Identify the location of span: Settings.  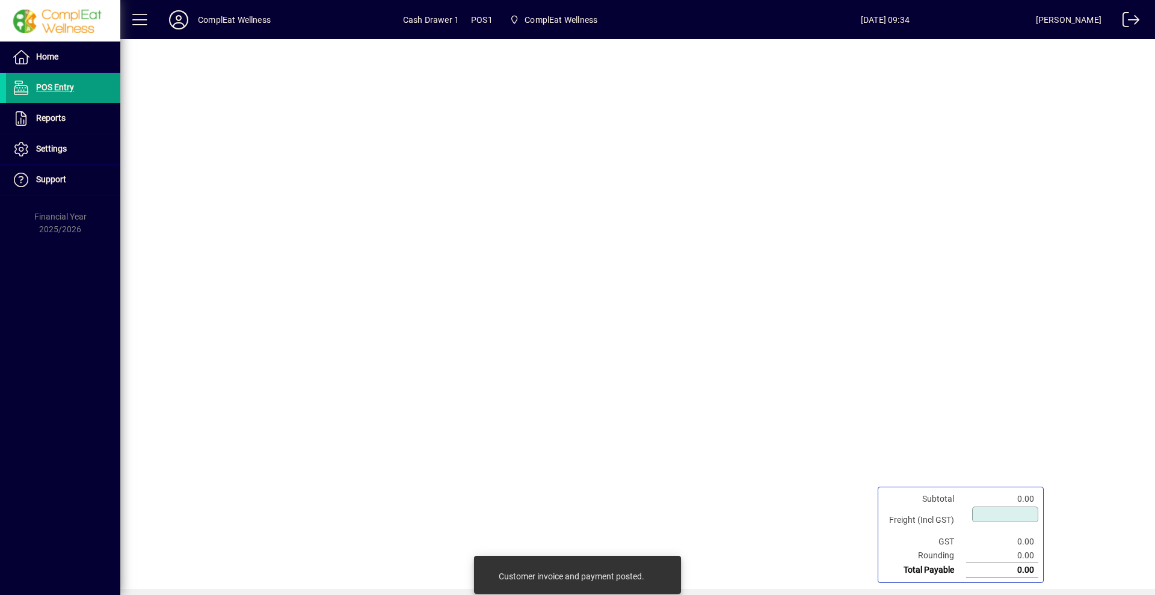
(51, 149).